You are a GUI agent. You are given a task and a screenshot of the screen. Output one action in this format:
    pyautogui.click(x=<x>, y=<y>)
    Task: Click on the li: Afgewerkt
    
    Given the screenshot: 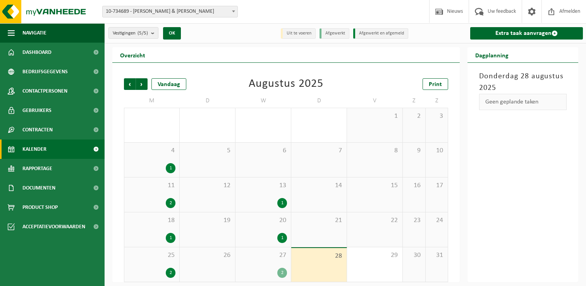 What is the action you would take?
    pyautogui.click(x=334, y=33)
    